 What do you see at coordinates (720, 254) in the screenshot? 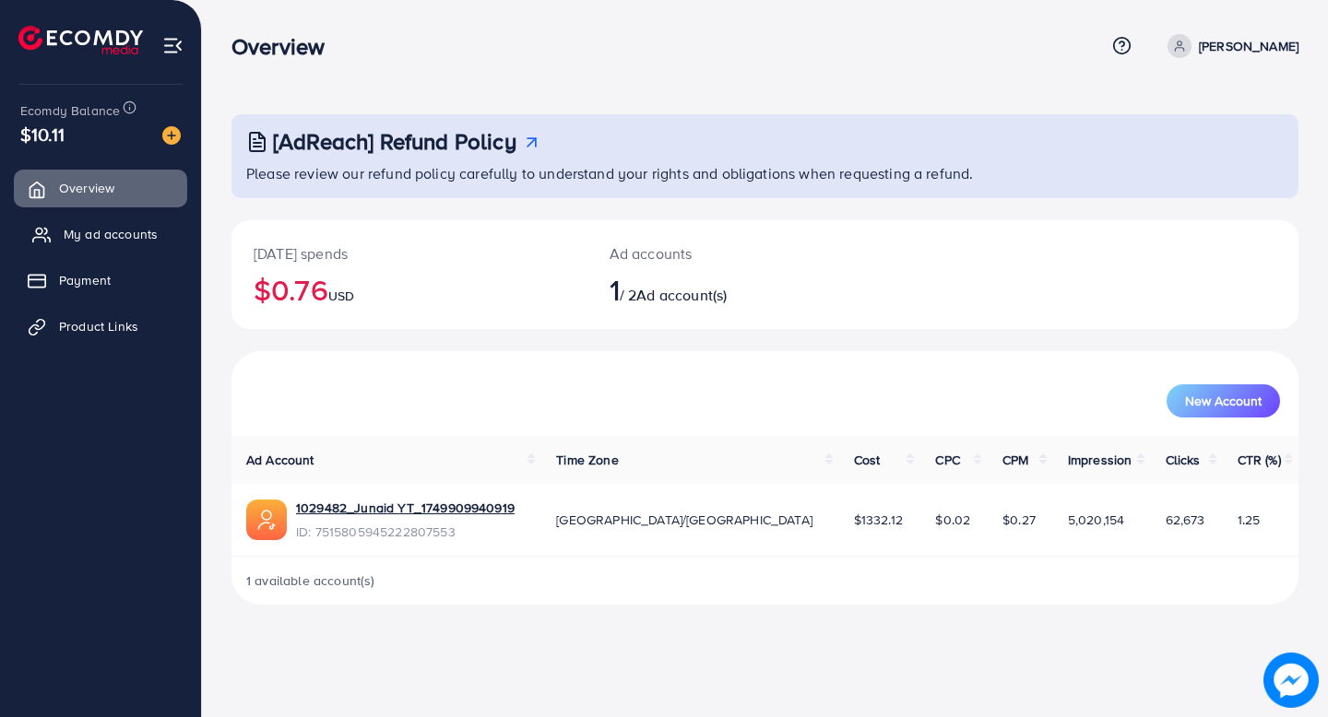
I see `p: Ad accounts` at bounding box center [720, 254].